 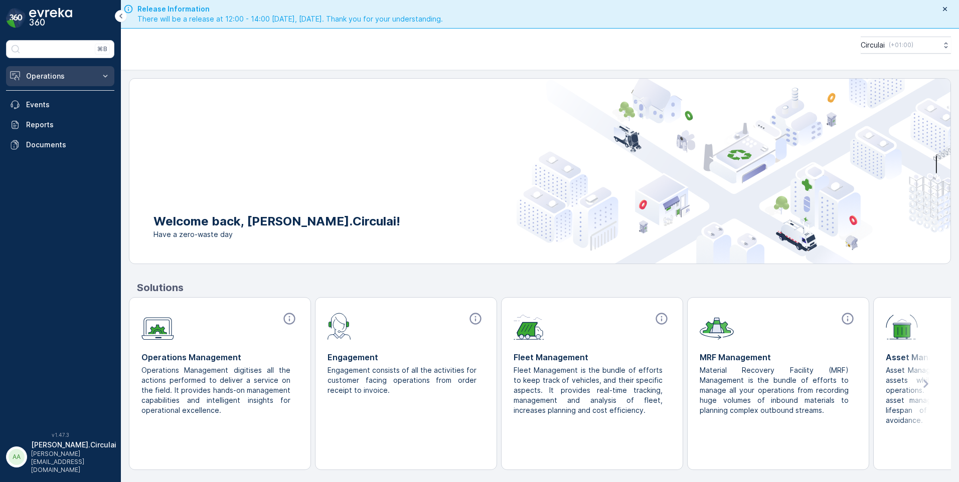 What do you see at coordinates (60, 435) in the screenshot?
I see `span: v 1.47.3` at bounding box center [60, 435].